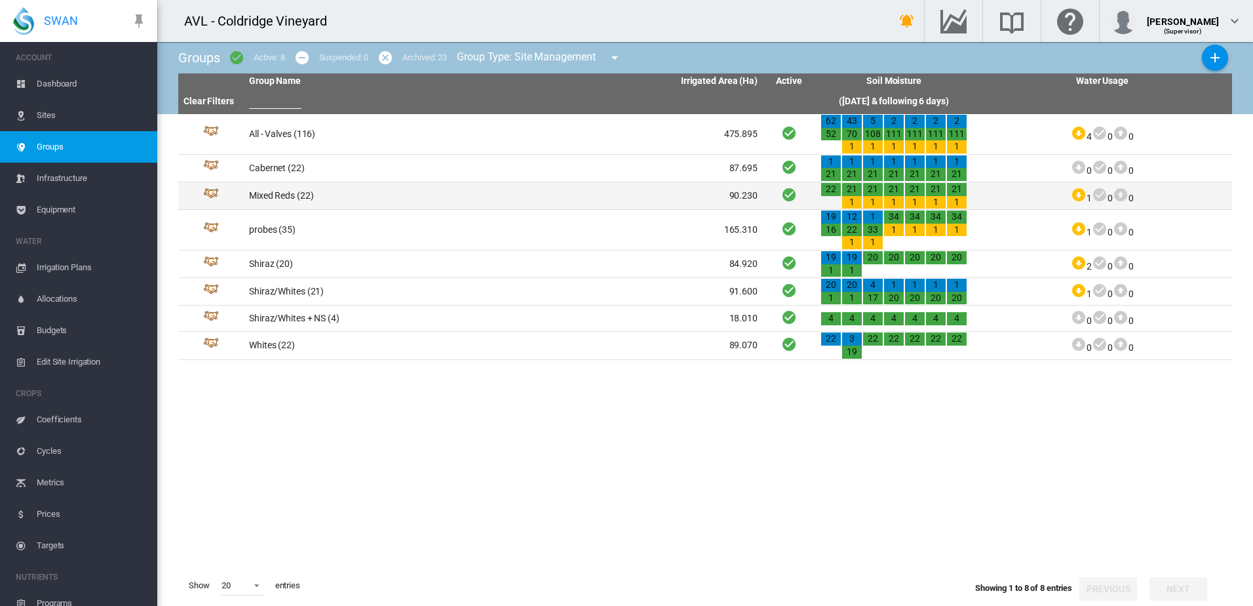 The width and height of the screenshot is (1253, 606). Describe the element at coordinates (92, 84) in the screenshot. I see `span: Dashboard` at that location.